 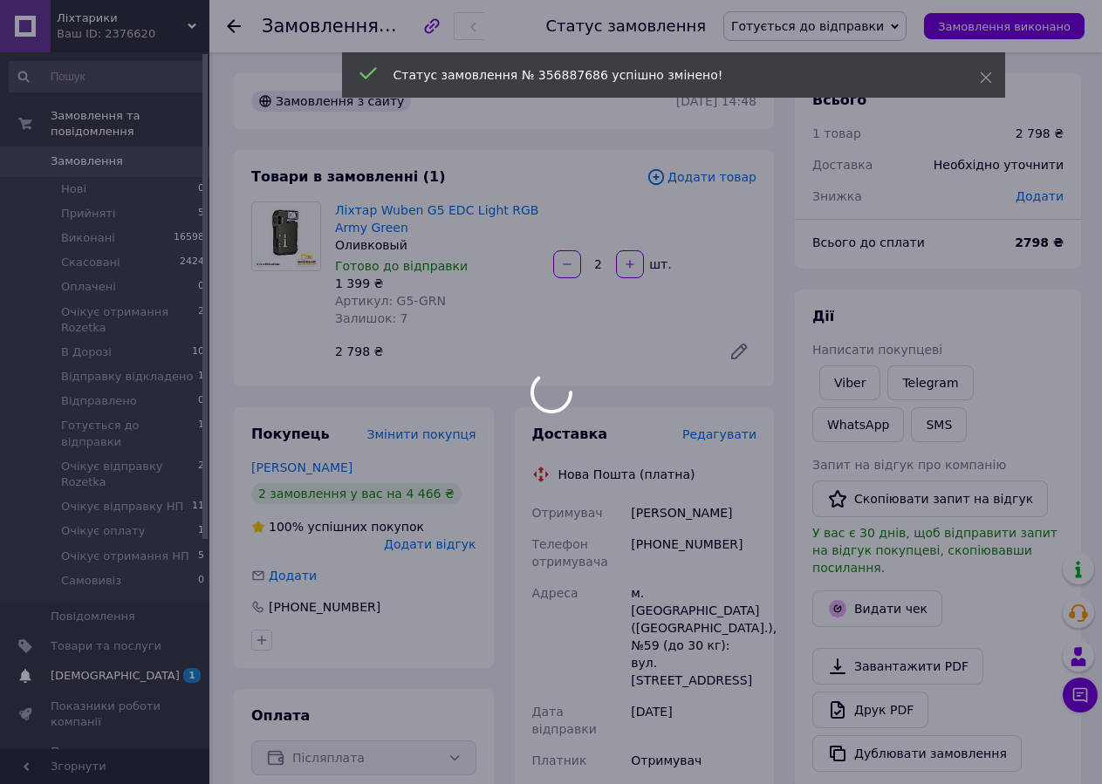 I want to click on button: Скопіювати запит на відгук, so click(x=930, y=499).